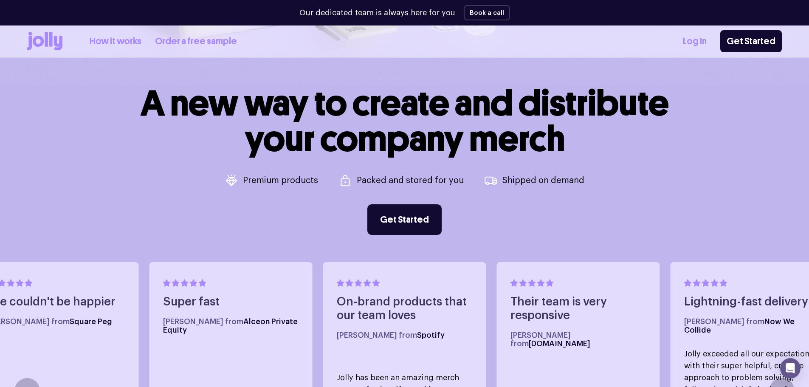 The image size is (809, 387). I want to click on a: Log In, so click(695, 41).